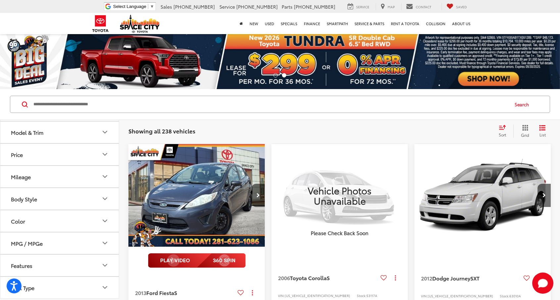 The width and height of the screenshot is (560, 300). What do you see at coordinates (436, 24) in the screenshot?
I see `a: Collision` at bounding box center [436, 24].